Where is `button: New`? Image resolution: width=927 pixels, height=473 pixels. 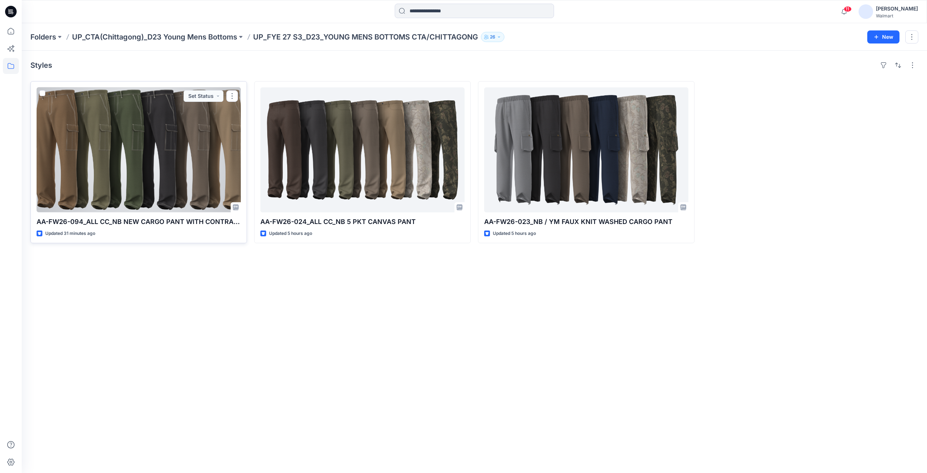 button: New is located at coordinates (884, 37).